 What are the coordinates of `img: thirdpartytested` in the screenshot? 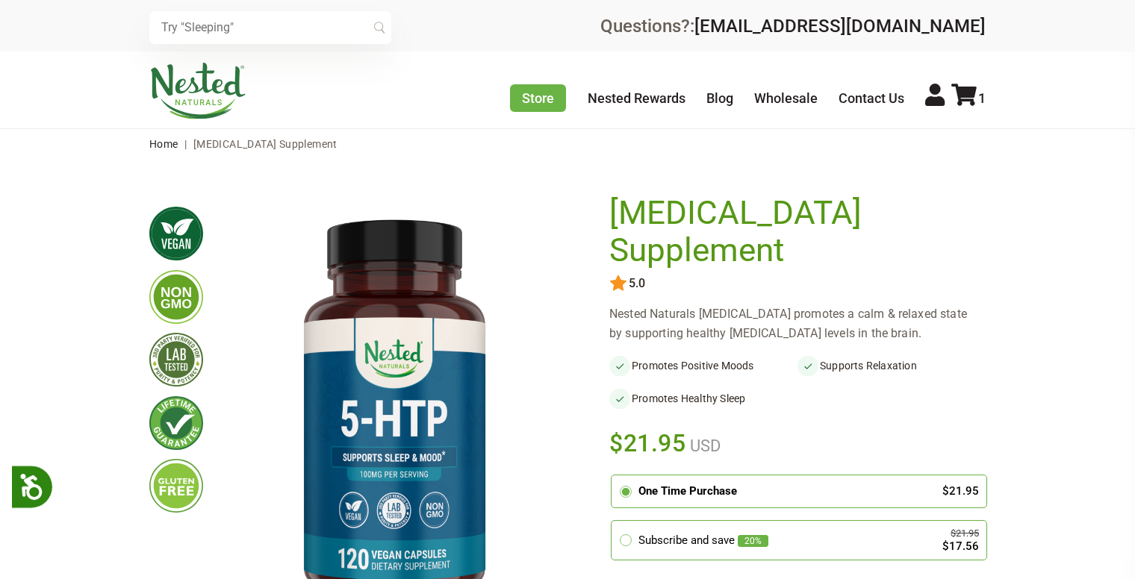 It's located at (176, 360).